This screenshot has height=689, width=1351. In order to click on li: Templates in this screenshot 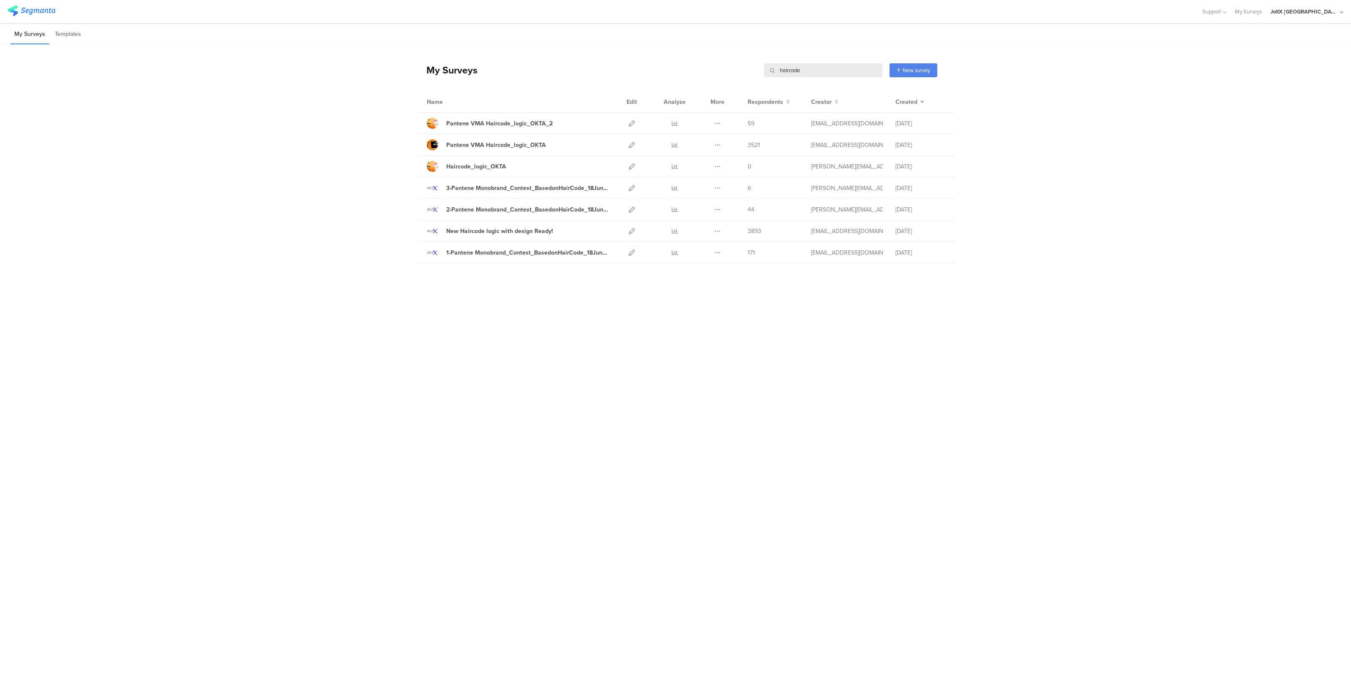, I will do `click(68, 34)`.